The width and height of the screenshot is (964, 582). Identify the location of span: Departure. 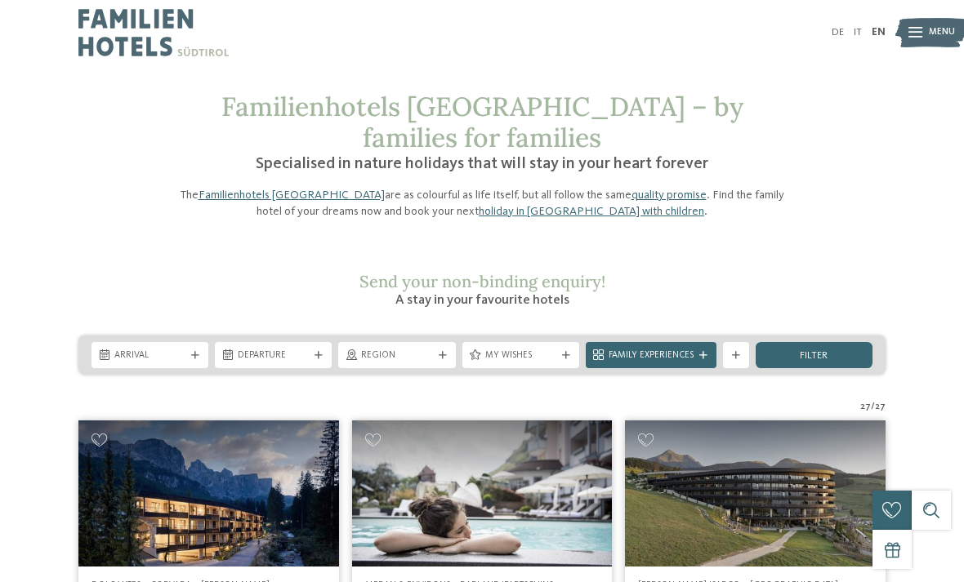
(273, 356).